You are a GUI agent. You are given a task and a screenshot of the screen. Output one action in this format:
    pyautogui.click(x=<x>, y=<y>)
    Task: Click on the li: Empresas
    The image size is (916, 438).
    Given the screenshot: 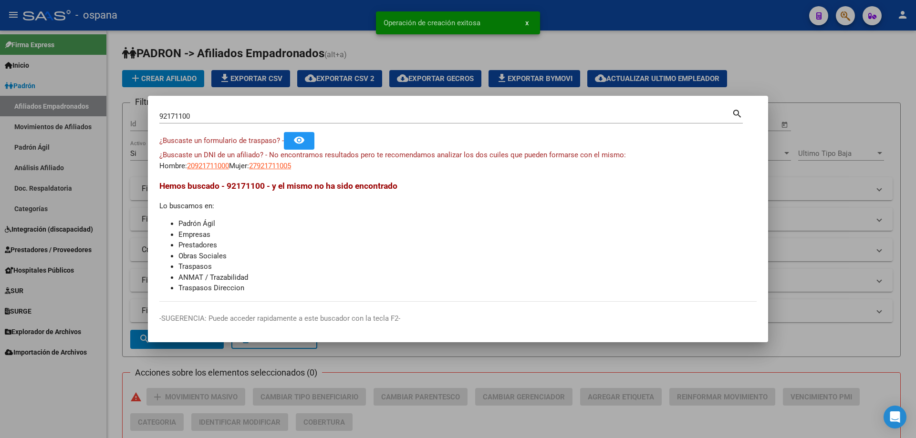 What is the action you would take?
    pyautogui.click(x=467, y=235)
    